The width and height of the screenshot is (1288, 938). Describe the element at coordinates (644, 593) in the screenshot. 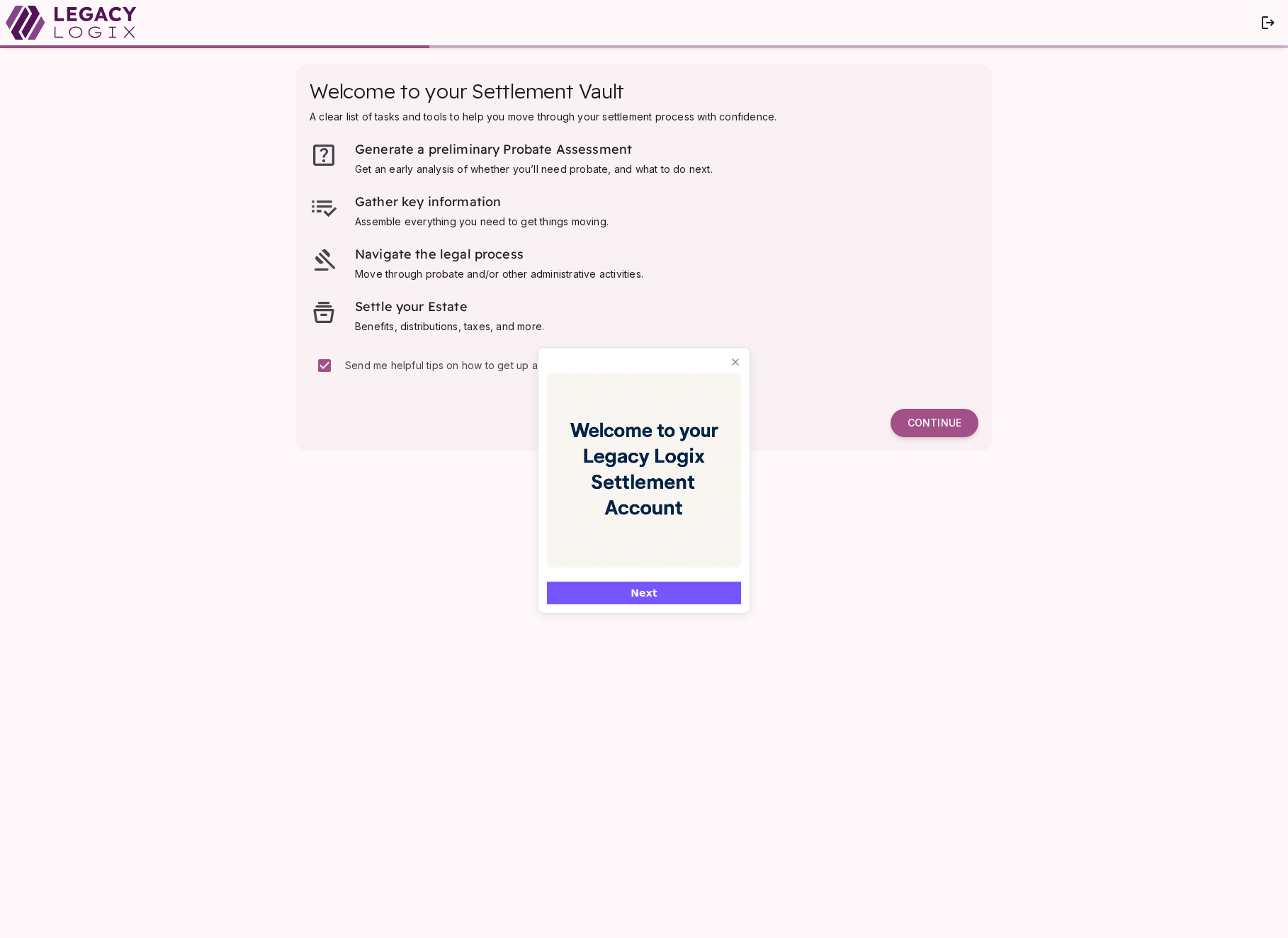

I see `button: Next` at that location.